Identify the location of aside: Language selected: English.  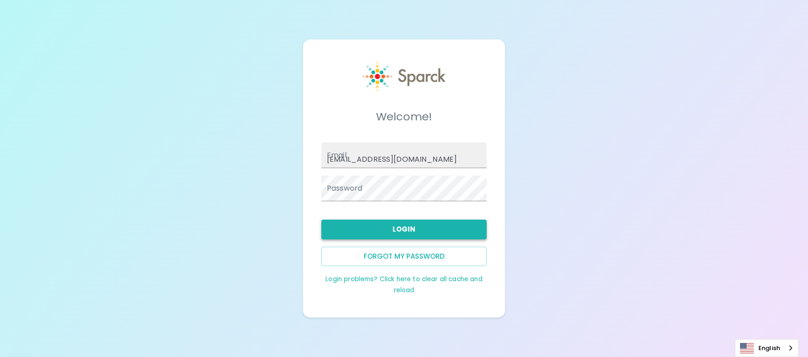
(767, 348).